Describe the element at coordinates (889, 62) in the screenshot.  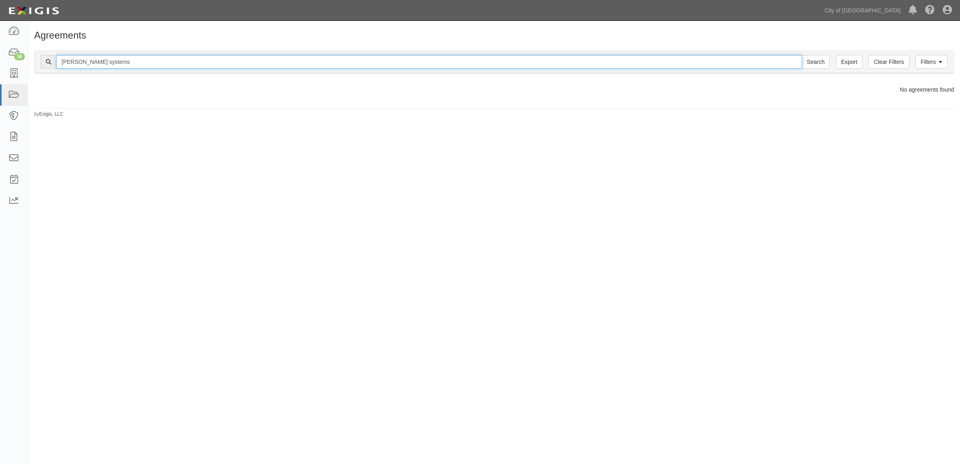
I see `a: Clear Filters` at that location.